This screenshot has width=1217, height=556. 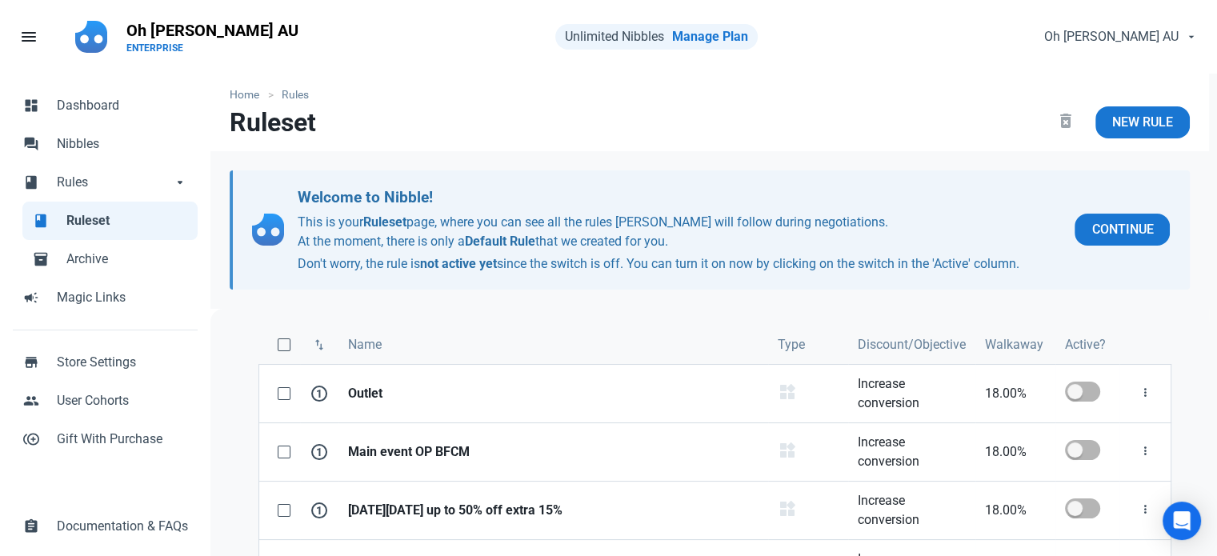 I want to click on span: assignment, so click(x=31, y=525).